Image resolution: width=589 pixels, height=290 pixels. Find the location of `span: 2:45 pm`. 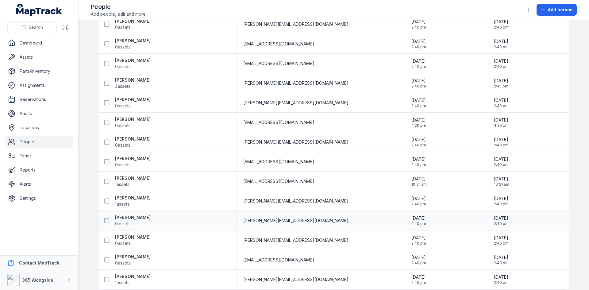

span: 2:45 pm is located at coordinates (501, 86).